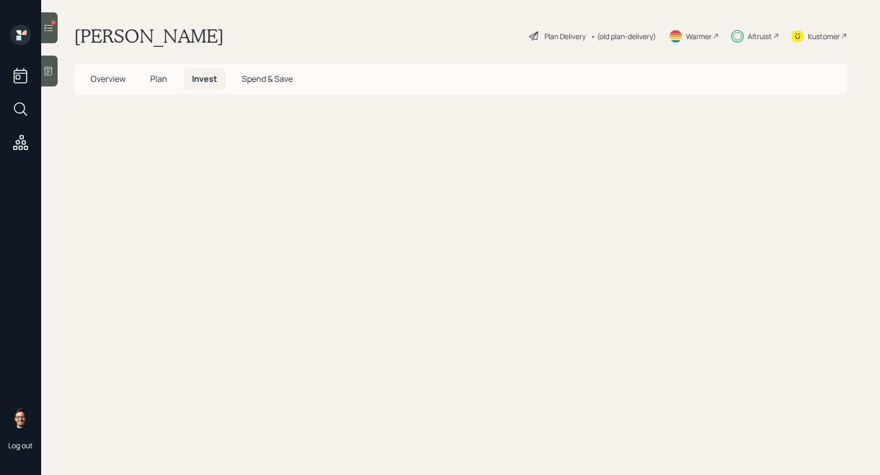  What do you see at coordinates (267, 79) in the screenshot?
I see `span: Spend & Save` at bounding box center [267, 79].